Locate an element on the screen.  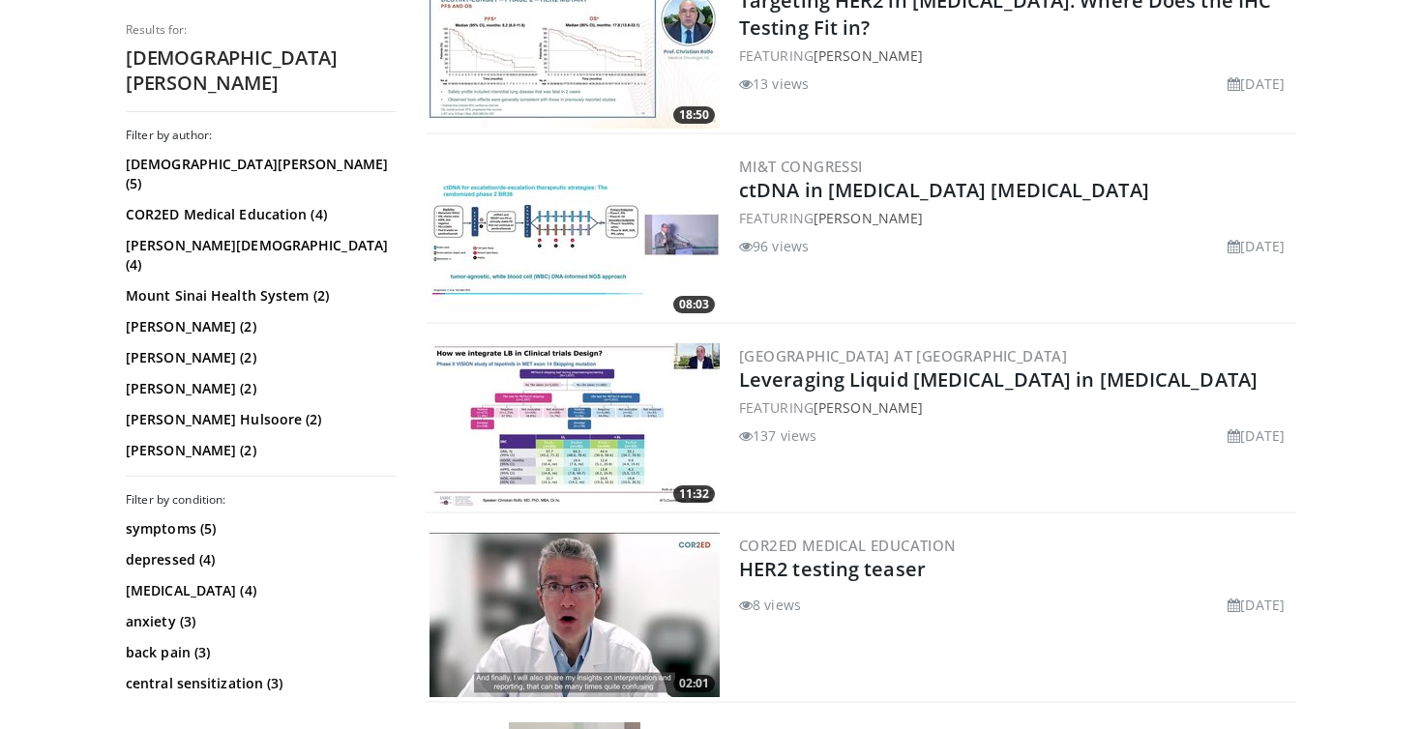
img: a14e7b09-712f-4c1e-9ac5-e9c3365b98d9.300x170_q85_crop-smart_upscale.jpg is located at coordinates (575, 236).